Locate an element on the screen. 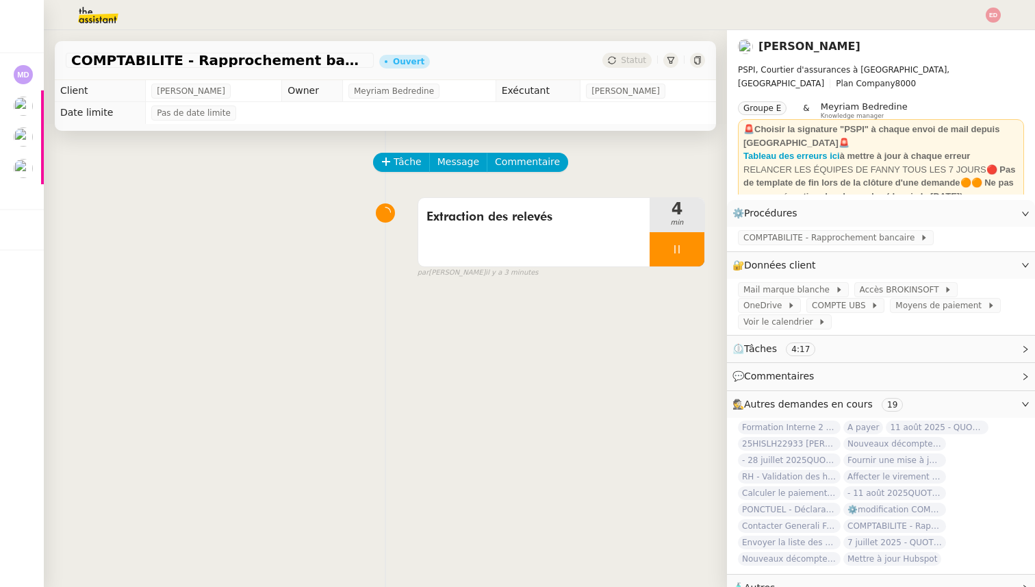  span: A payer is located at coordinates (863, 427).